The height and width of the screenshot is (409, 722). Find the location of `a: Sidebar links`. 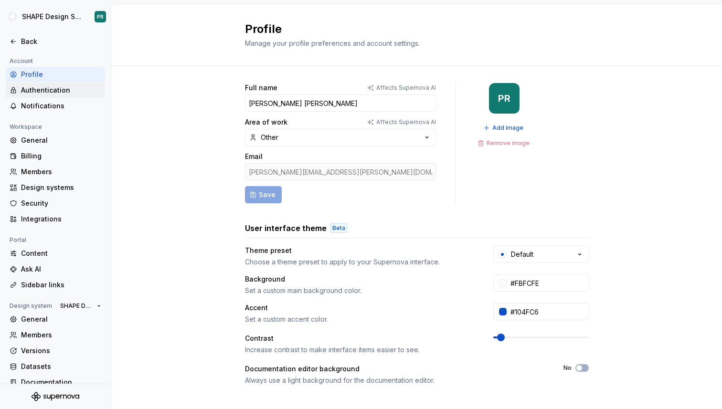

a: Sidebar links is located at coordinates (55, 285).